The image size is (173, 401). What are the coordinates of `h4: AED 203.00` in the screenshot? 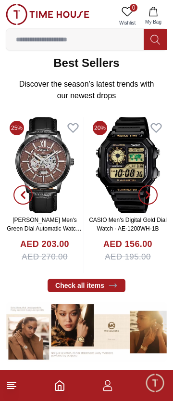 It's located at (45, 244).